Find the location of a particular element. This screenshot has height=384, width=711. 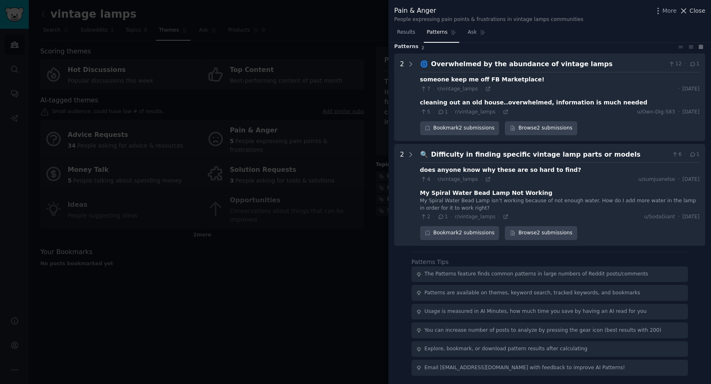

span: 4 is located at coordinates (425, 180).